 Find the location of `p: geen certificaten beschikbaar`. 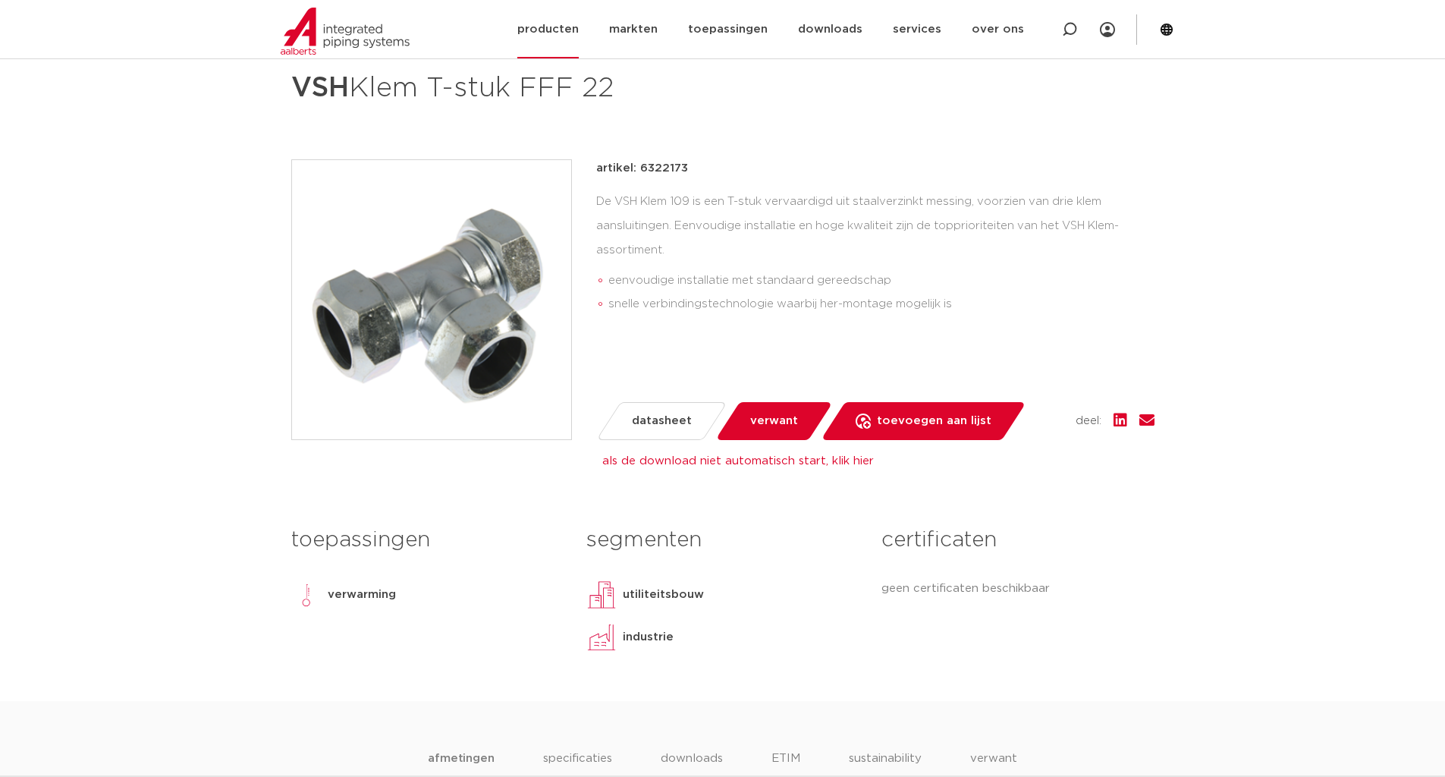

p: geen certificaten beschikbaar is located at coordinates (1017, 589).